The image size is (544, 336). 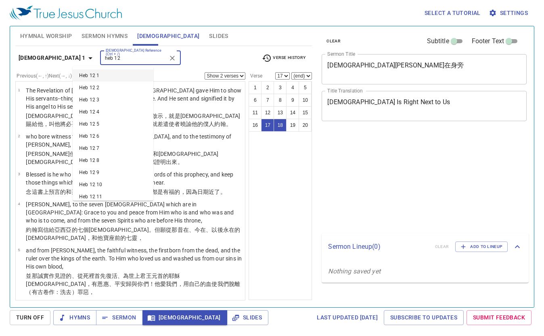 What do you see at coordinates (123, 238) in the screenshot?
I see `wg846: 寶座` at bounding box center [123, 238].